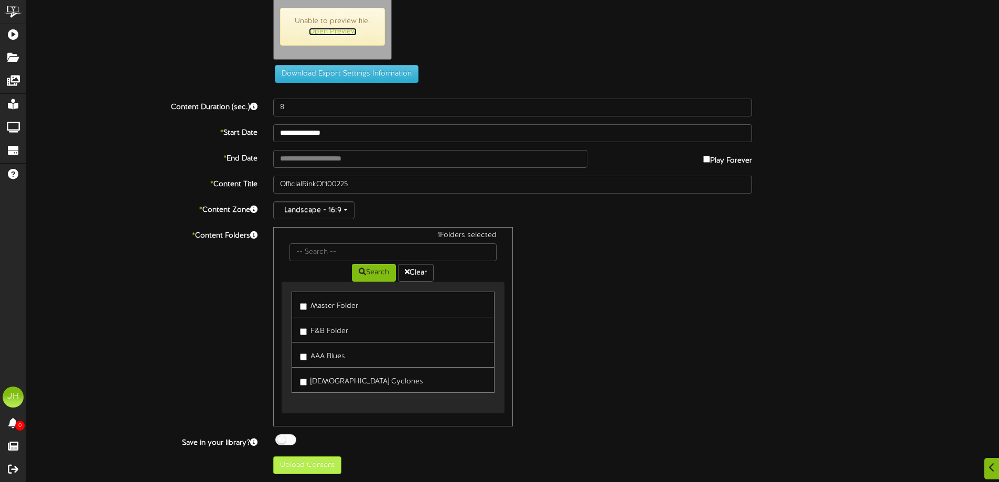 Image resolution: width=999 pixels, height=482 pixels. Describe the element at coordinates (322, 354) in the screenshot. I see `label: AAA Blues` at that location.